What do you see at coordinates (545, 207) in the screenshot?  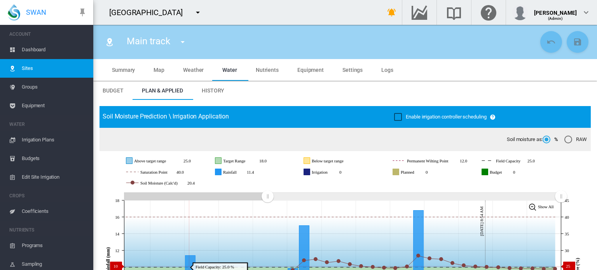 I see `tspan: Show All` at bounding box center [545, 207].